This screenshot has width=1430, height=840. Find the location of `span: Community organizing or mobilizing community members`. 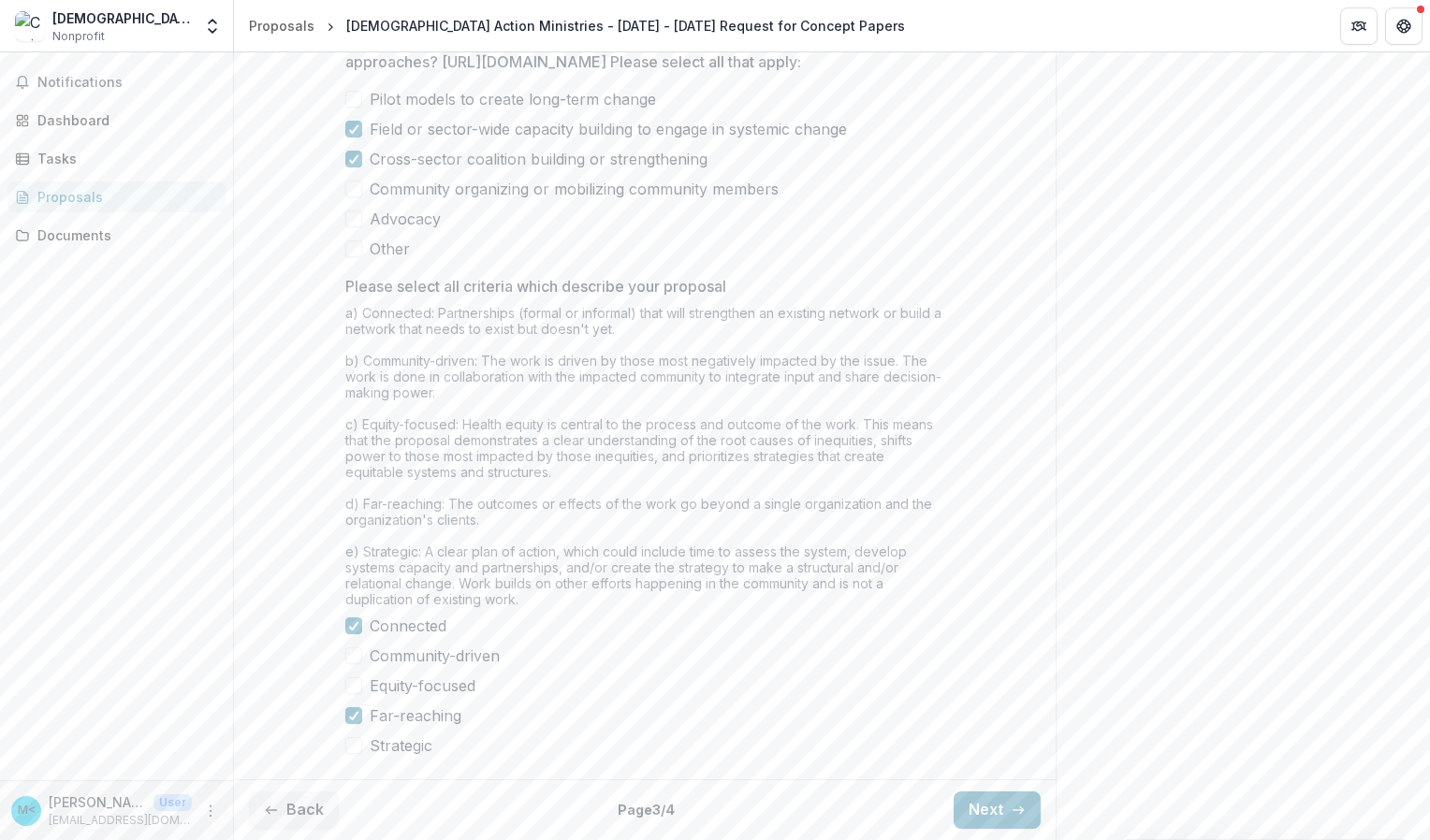

span: Community organizing or mobilizing community members is located at coordinates (574, 189).